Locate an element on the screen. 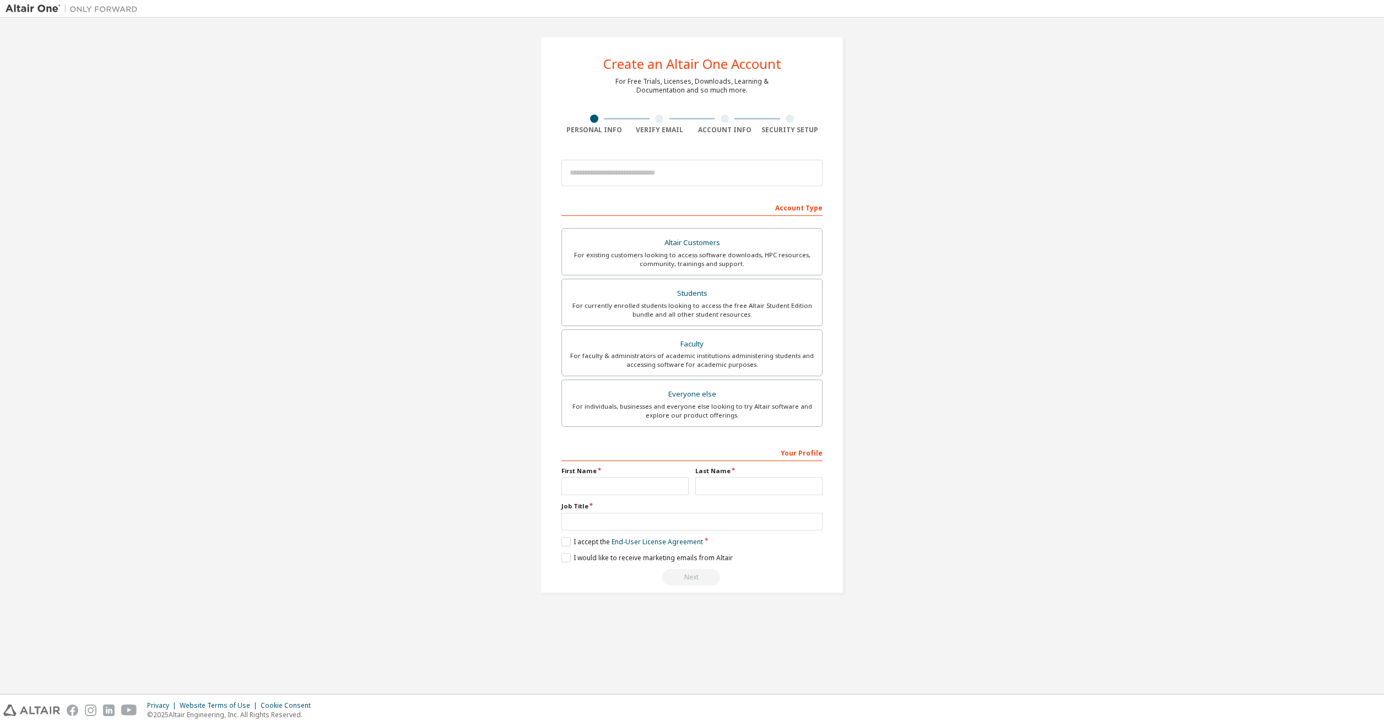 This screenshot has width=1384, height=726. div: For Free Trials, Licenses, Downloads, Learning & Documentation and so much more. is located at coordinates (692, 86).